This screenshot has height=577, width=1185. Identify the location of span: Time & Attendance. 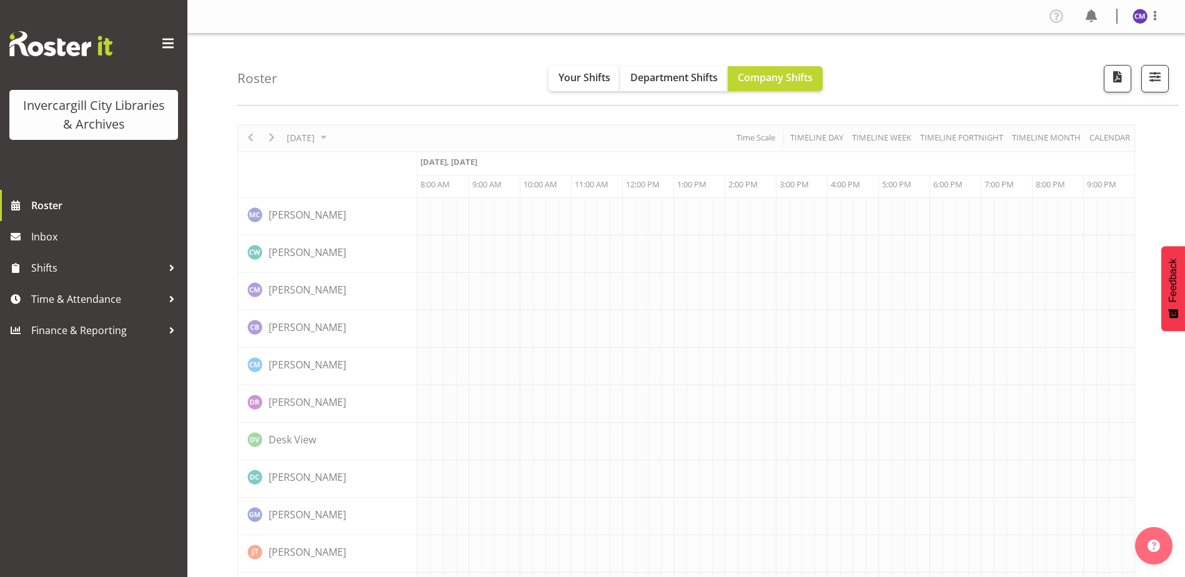
(97, 299).